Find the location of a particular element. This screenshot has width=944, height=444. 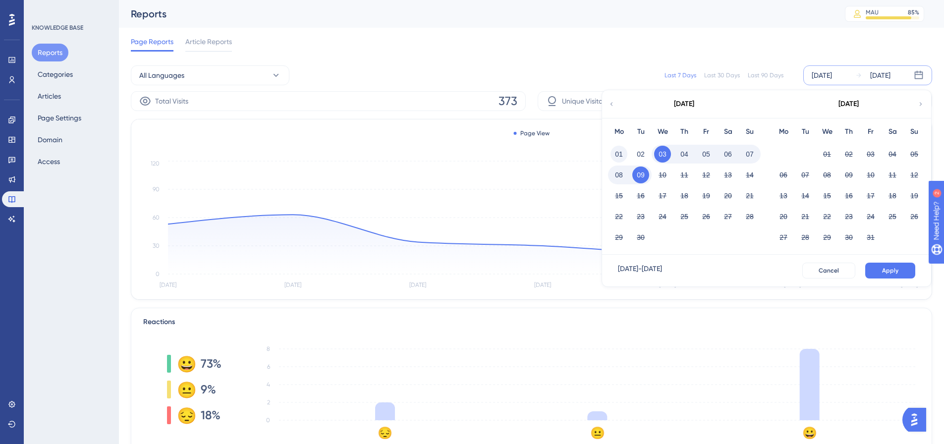

button: 05 is located at coordinates (914, 154).